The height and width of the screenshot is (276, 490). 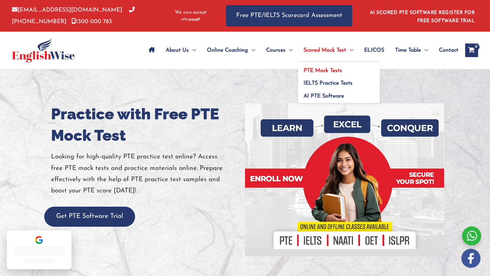 What do you see at coordinates (339, 68) in the screenshot?
I see `a: PTE Mock Tests` at bounding box center [339, 68].